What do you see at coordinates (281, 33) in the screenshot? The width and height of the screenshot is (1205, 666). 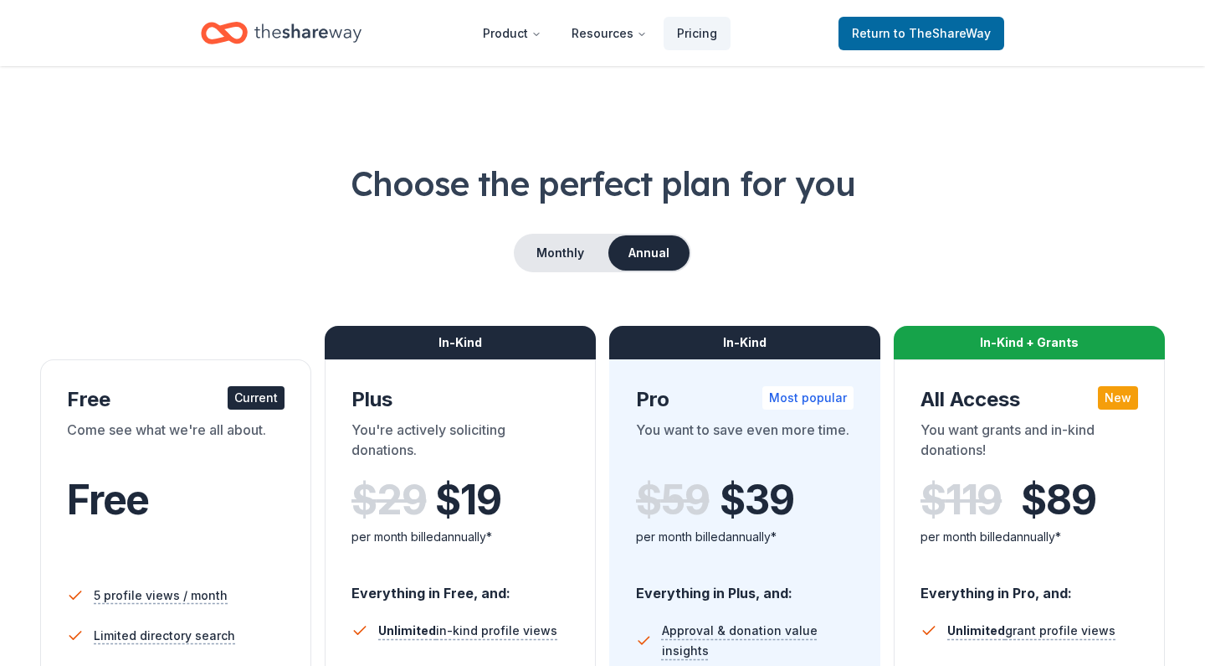 I see `a: Home` at bounding box center [281, 33].